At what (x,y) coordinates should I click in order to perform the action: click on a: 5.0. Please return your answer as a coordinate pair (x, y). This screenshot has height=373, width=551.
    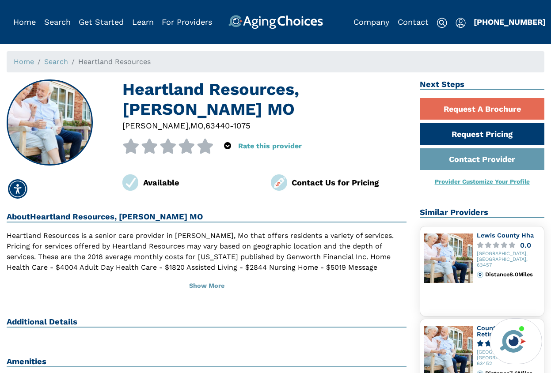
    Looking at the image, I should click on (508, 344).